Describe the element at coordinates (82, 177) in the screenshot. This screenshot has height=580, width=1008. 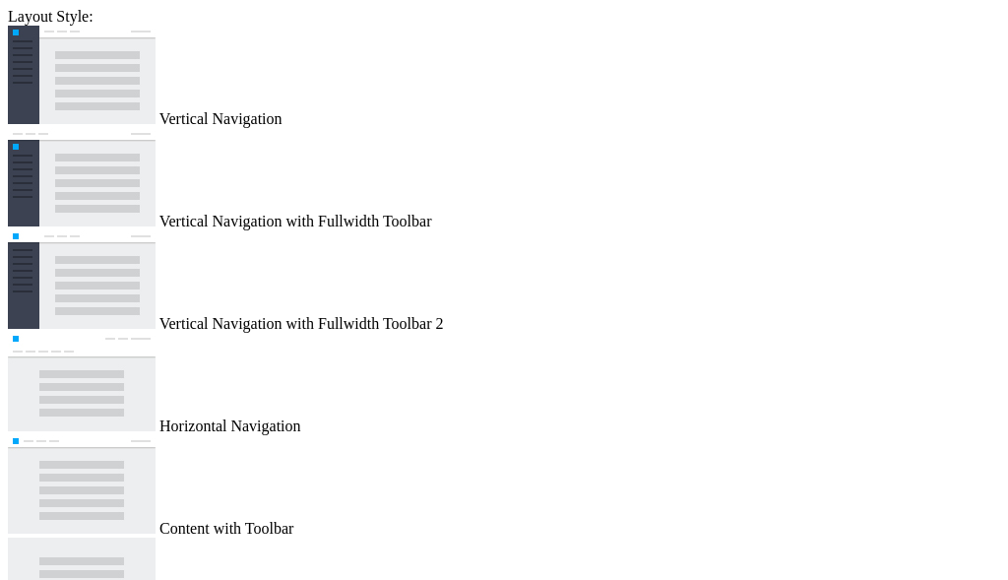
I see `img: vertical-nav-with-full-toolbar.jpg` at that location.